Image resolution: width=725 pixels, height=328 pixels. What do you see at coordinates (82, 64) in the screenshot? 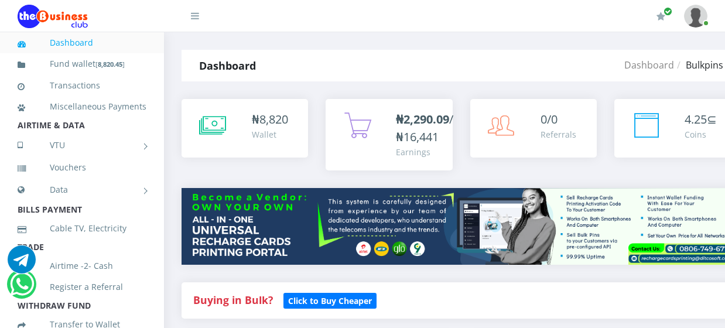
I see `a: Fund wallet[8,820.45]` at bounding box center [82, 64].